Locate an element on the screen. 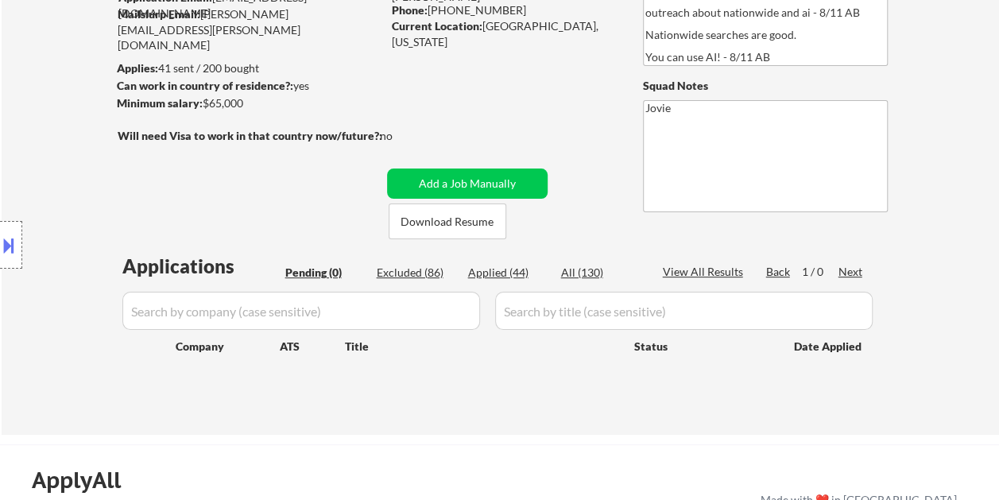 This screenshot has height=500, width=999. strong: Minimum salary: is located at coordinates (160, 103).